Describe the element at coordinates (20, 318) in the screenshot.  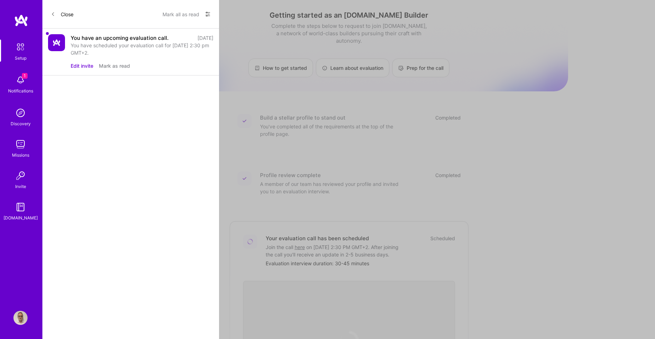
I see `a: User Avatar` at that location.